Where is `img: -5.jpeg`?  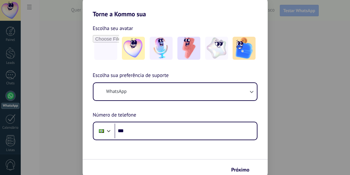
img: -5.jpeg is located at coordinates (244, 48).